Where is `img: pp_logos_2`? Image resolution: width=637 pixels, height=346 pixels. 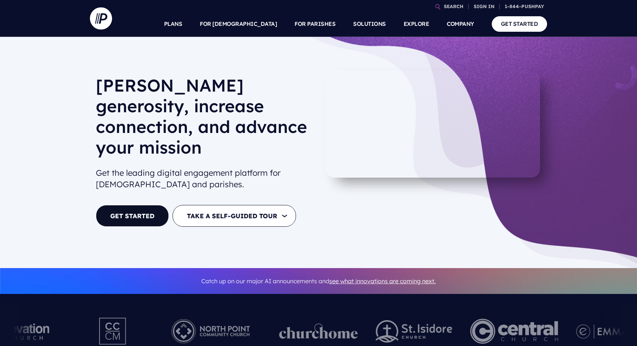
img: pp_logos_2 is located at coordinates (414, 331).